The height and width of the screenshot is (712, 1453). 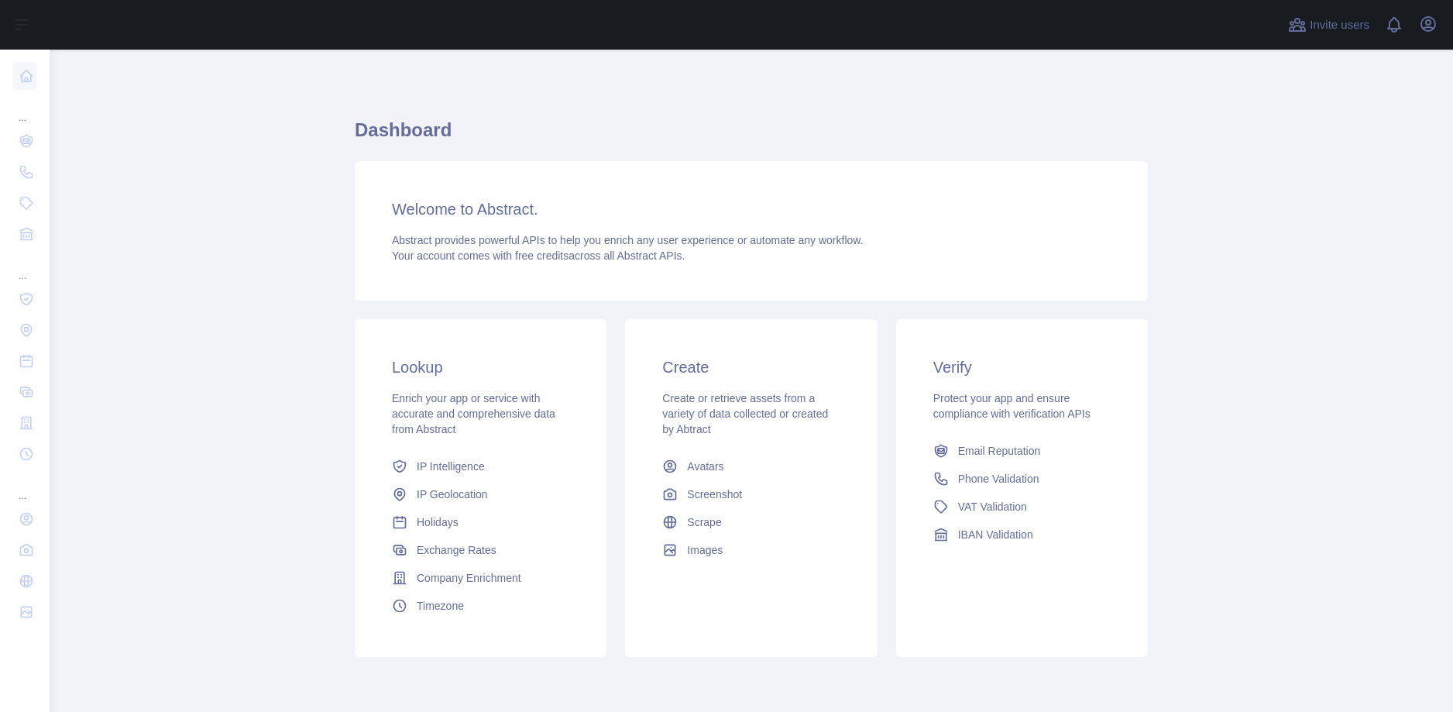 What do you see at coordinates (480, 466) in the screenshot?
I see `a: IP Intelligence` at bounding box center [480, 466].